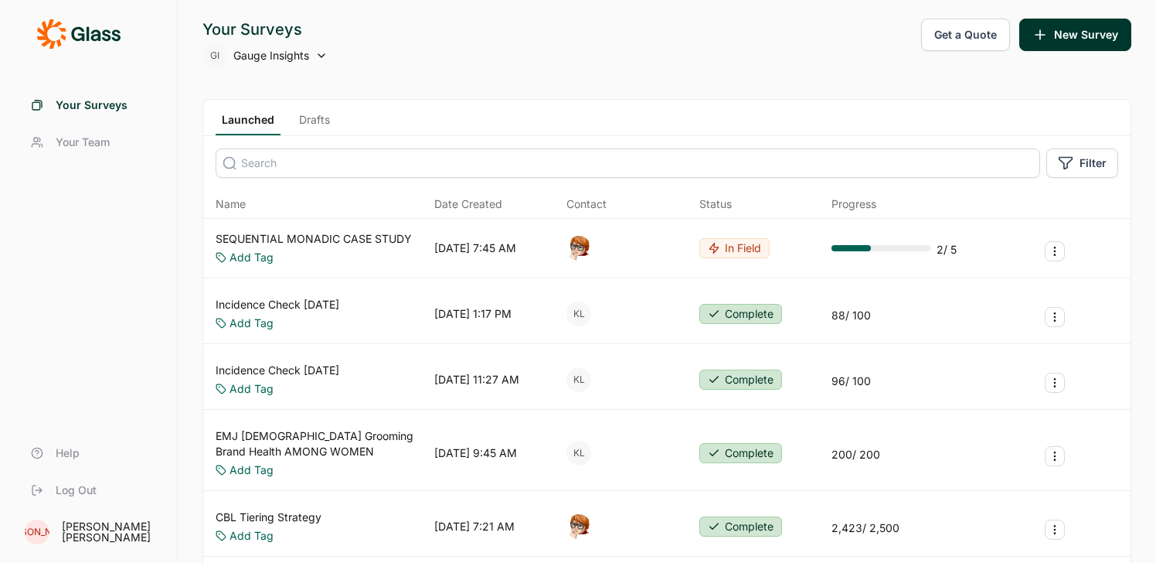 This screenshot has height=563, width=1156. I want to click on div: GI, so click(215, 56).